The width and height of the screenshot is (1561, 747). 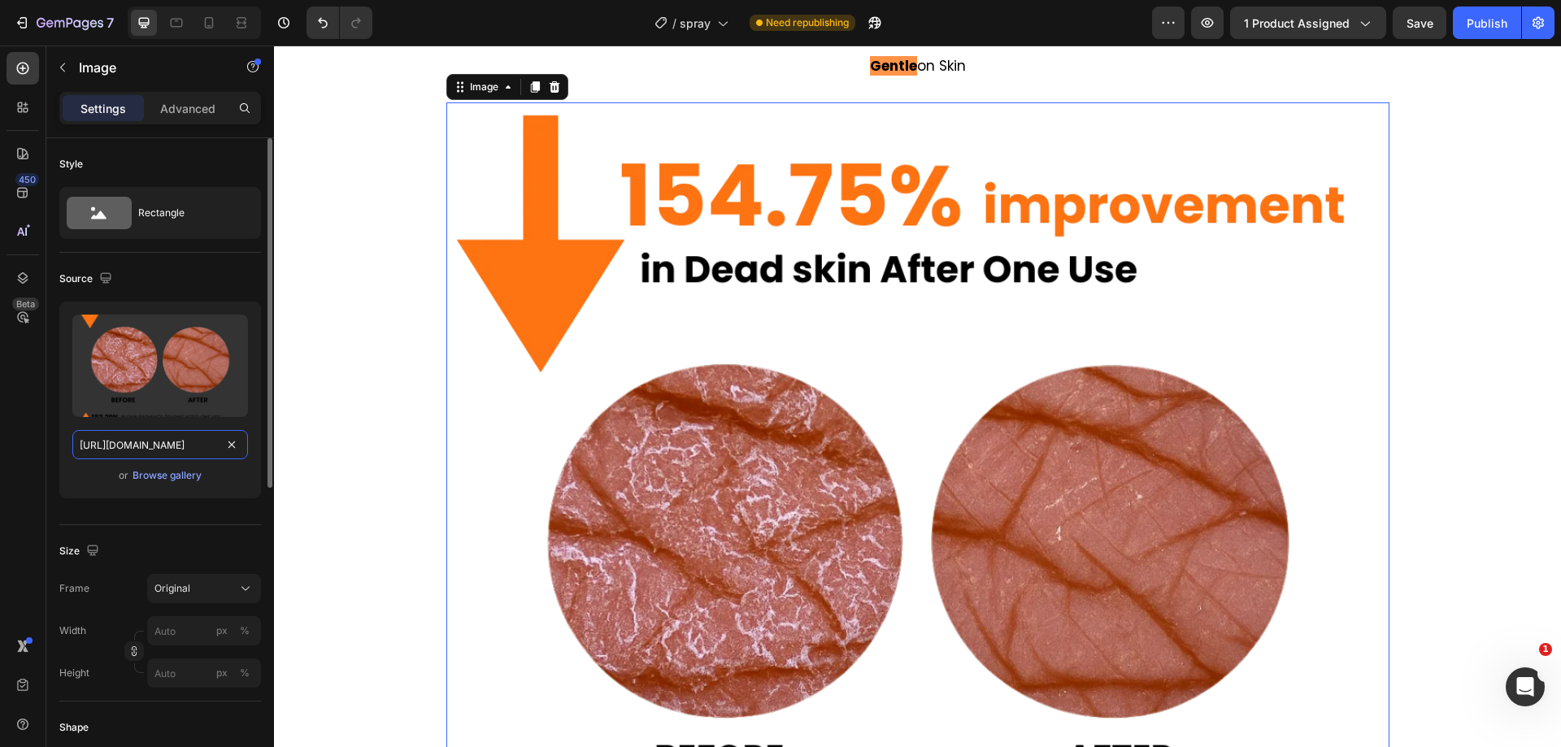 I want to click on div: Undo/Redo, so click(x=339, y=23).